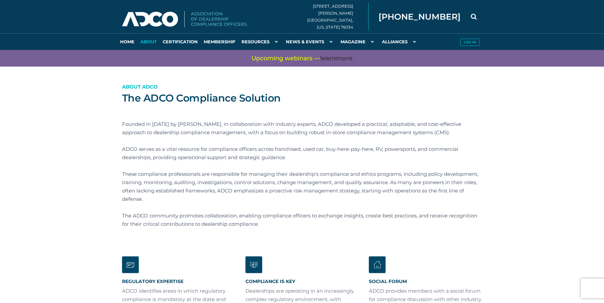 This screenshot has width=604, height=303. Describe the element at coordinates (260, 42) in the screenshot. I see `a: Resources` at that location.